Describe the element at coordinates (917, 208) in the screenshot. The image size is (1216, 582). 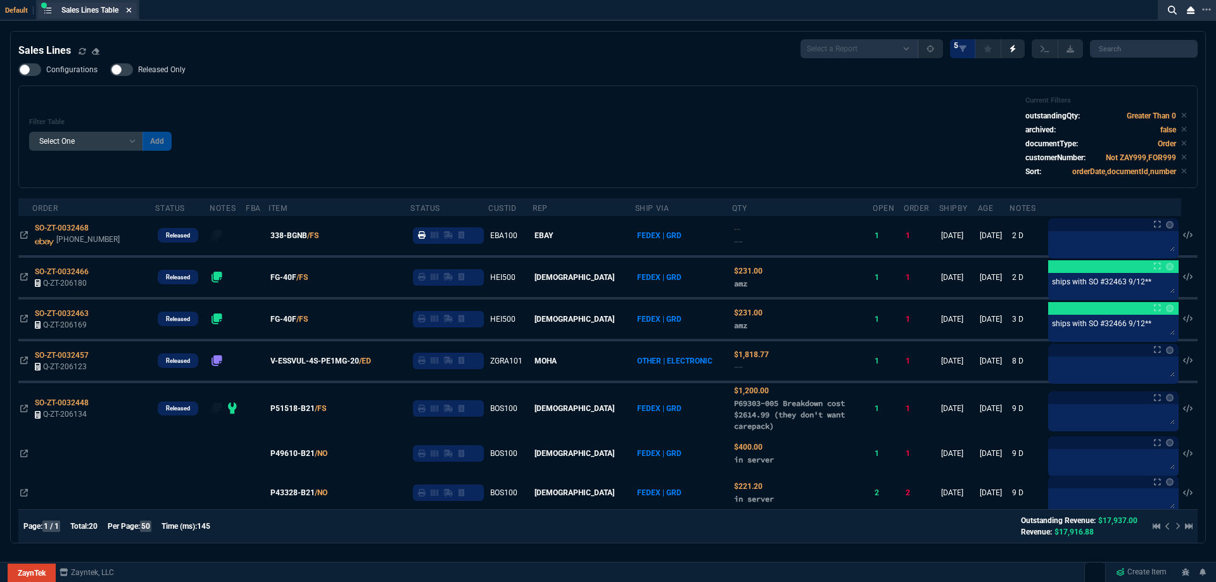
I see `div: Order` at that location.